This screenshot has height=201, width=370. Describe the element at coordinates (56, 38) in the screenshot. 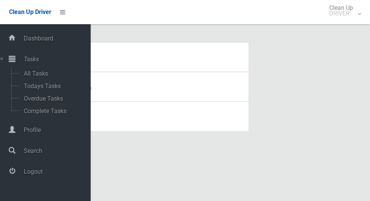

I see `span: Dashboard` at that location.